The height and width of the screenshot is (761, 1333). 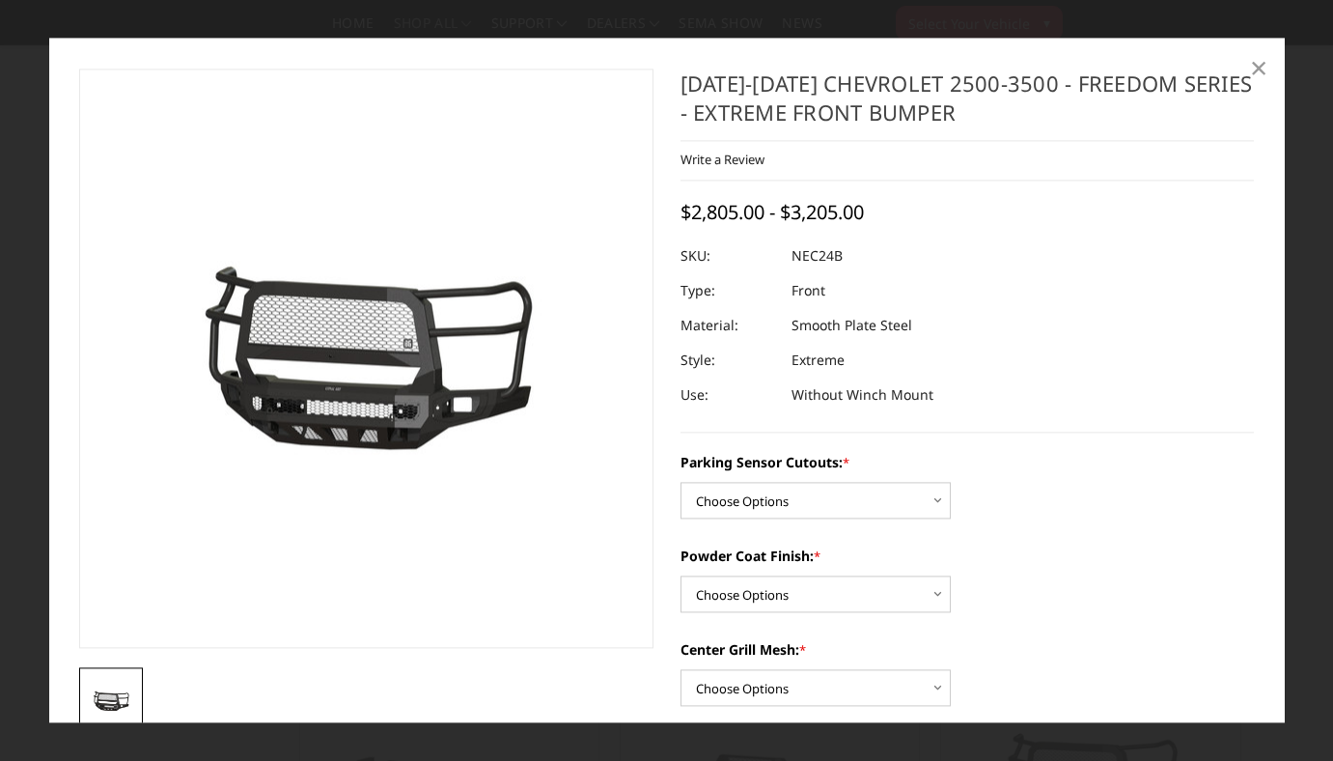 I want to click on dt: Type:, so click(x=729, y=292).